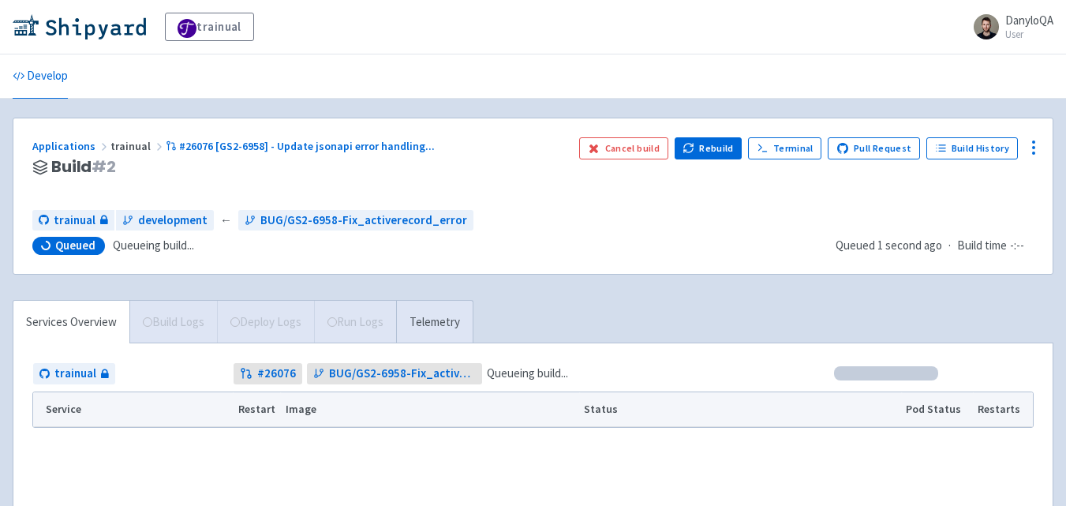  I want to click on a: Pull Request, so click(874, 148).